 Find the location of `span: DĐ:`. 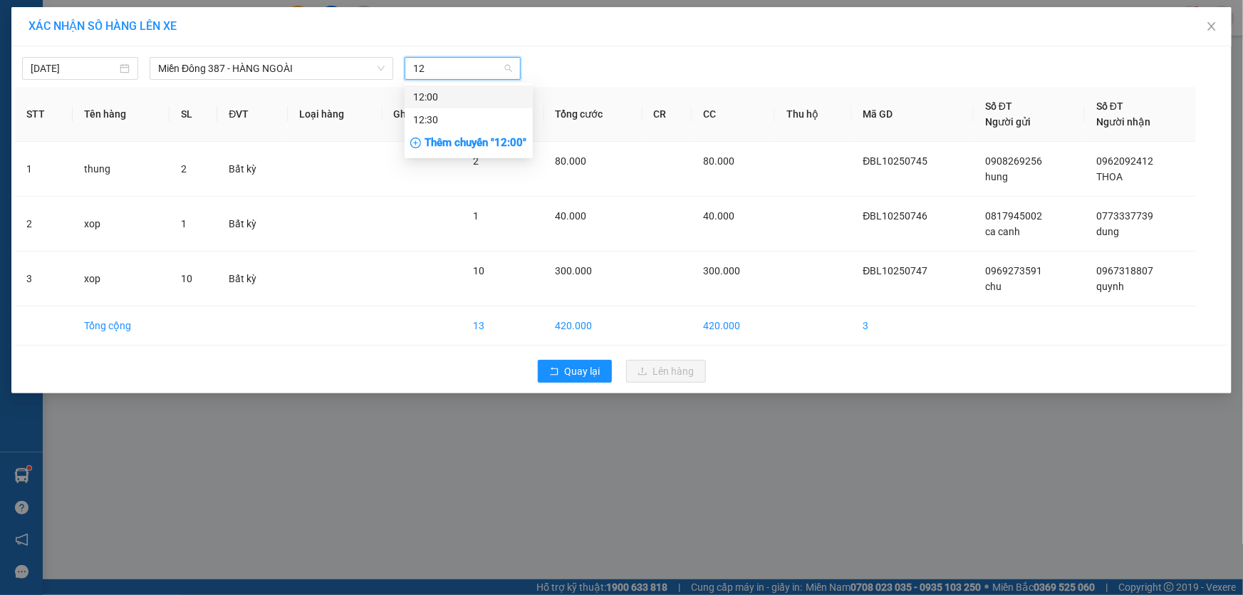

span: DĐ: is located at coordinates (132, 98).